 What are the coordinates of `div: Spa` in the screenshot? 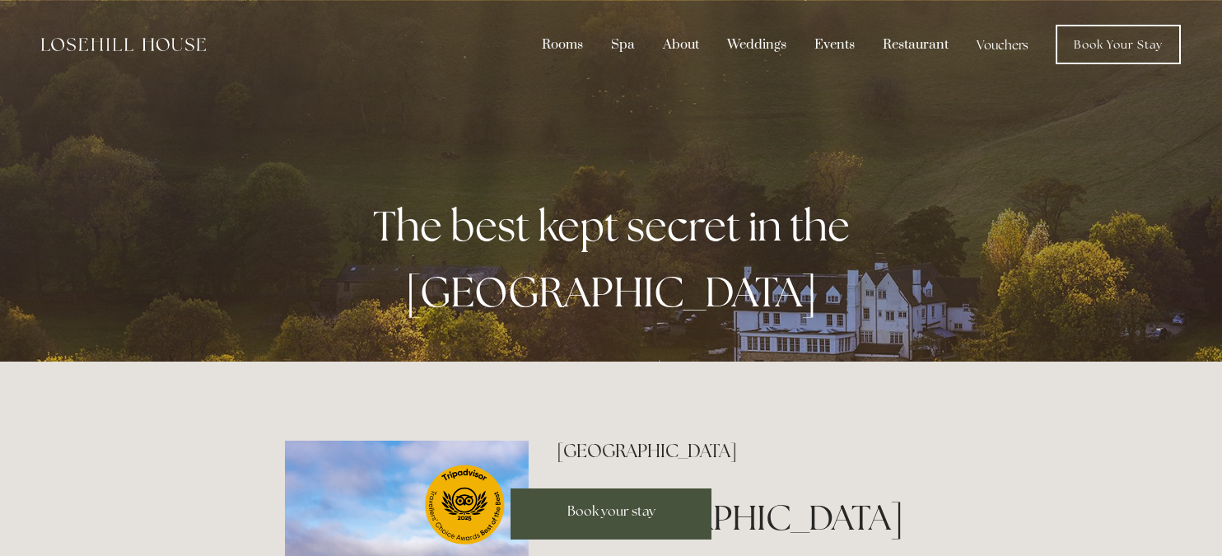 It's located at (623, 44).